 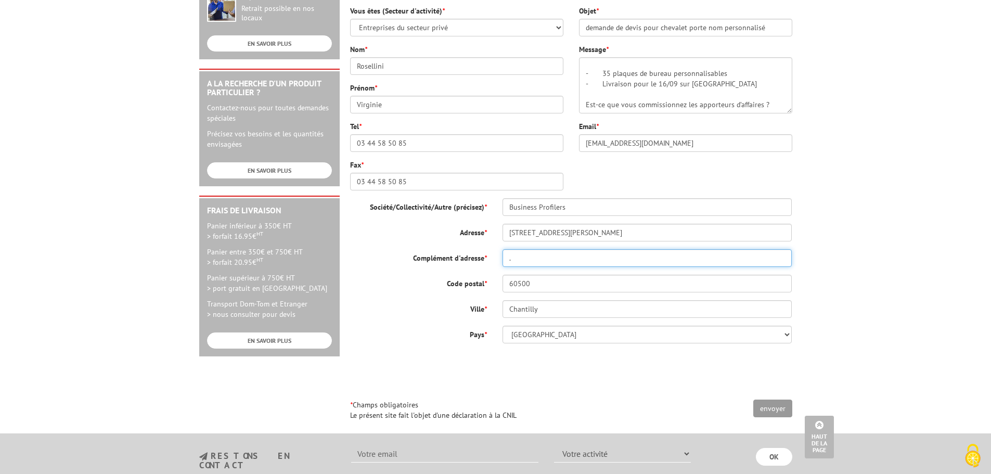 What do you see at coordinates (356, 126) in the screenshot?
I see `label: Tel` at bounding box center [356, 126].